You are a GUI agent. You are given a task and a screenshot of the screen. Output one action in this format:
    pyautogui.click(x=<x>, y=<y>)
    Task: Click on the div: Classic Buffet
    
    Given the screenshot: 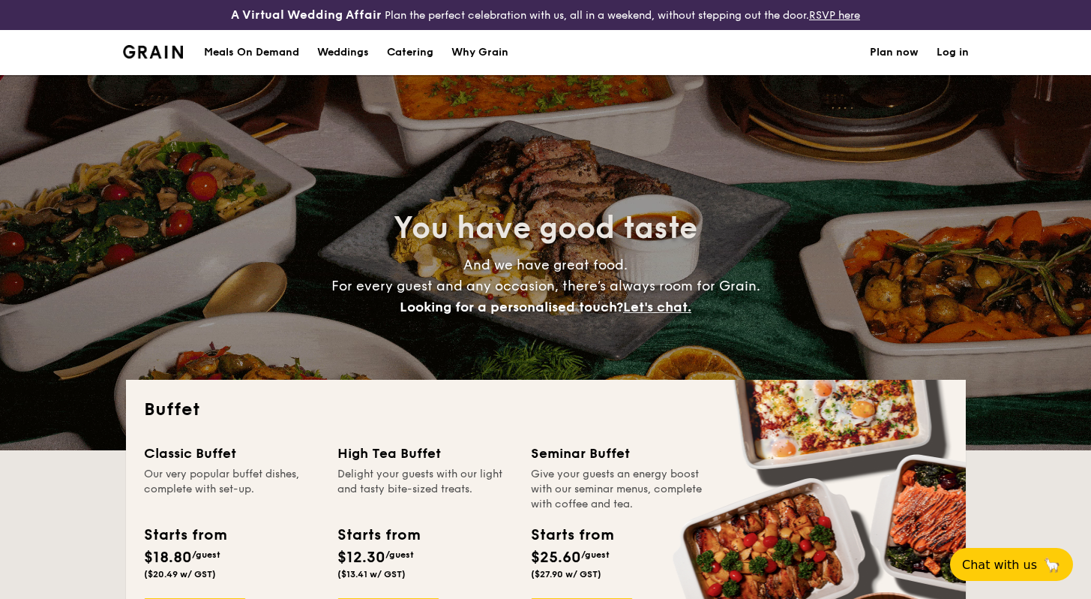 What is the action you would take?
    pyautogui.click(x=232, y=453)
    